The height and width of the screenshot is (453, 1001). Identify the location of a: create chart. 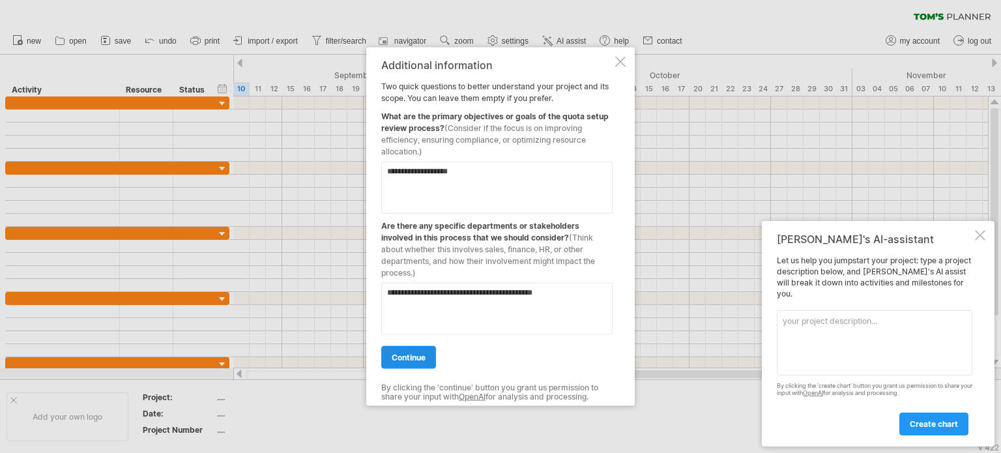
(934, 423).